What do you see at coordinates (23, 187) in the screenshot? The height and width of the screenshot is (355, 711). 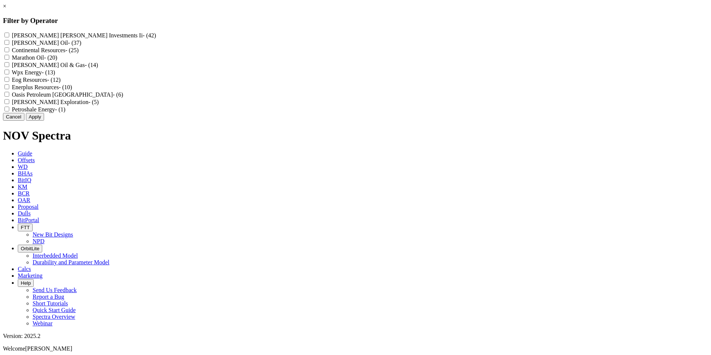 I see `span: KM` at bounding box center [23, 187].